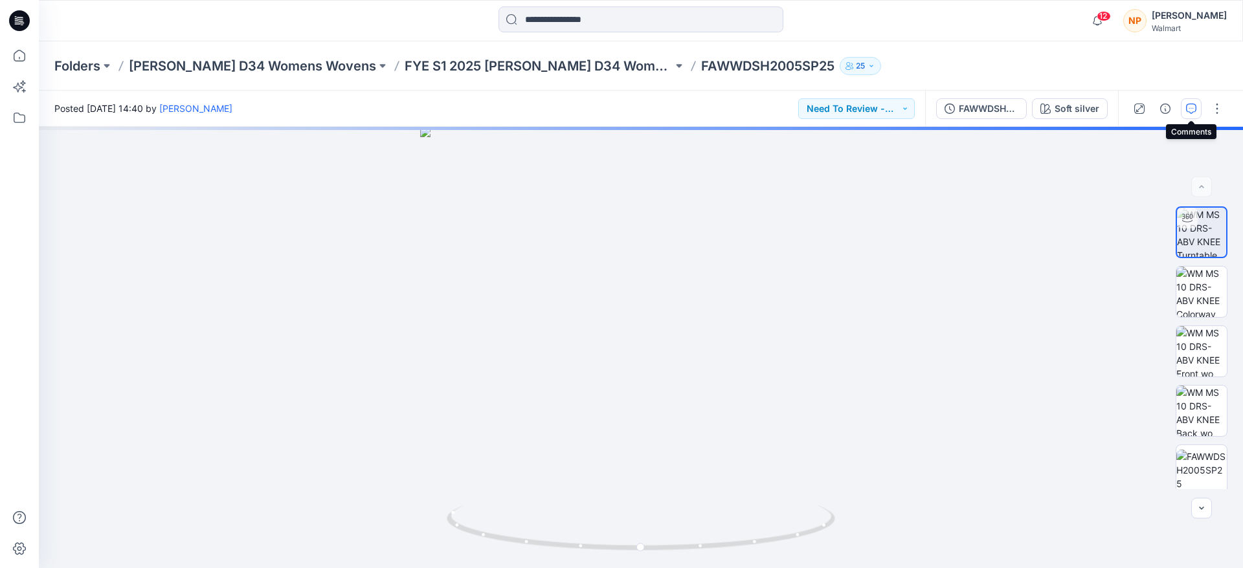  Describe the element at coordinates (1070, 109) in the screenshot. I see `button: Soft silver` at that location.